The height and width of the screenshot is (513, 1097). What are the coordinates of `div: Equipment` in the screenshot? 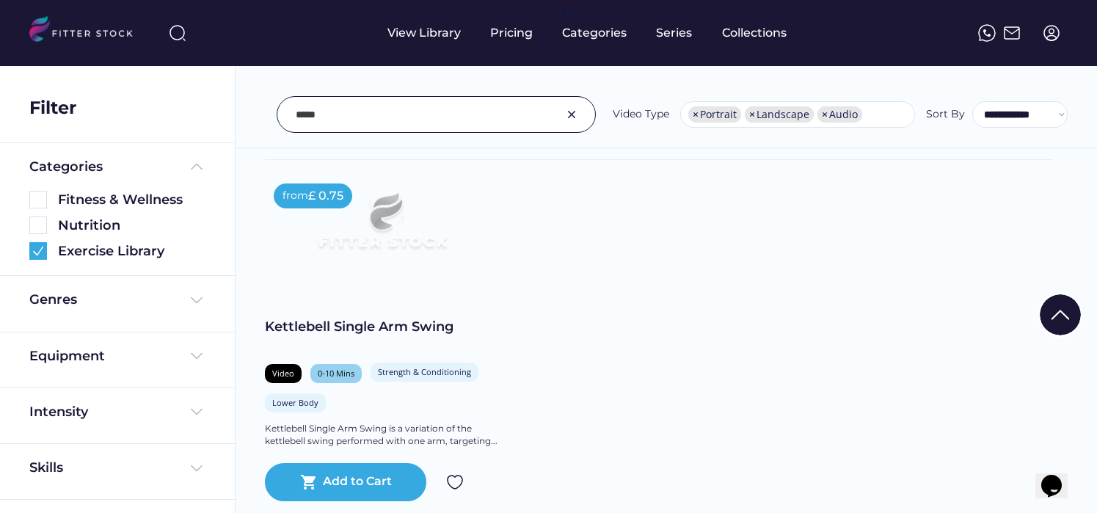 It's located at (67, 356).